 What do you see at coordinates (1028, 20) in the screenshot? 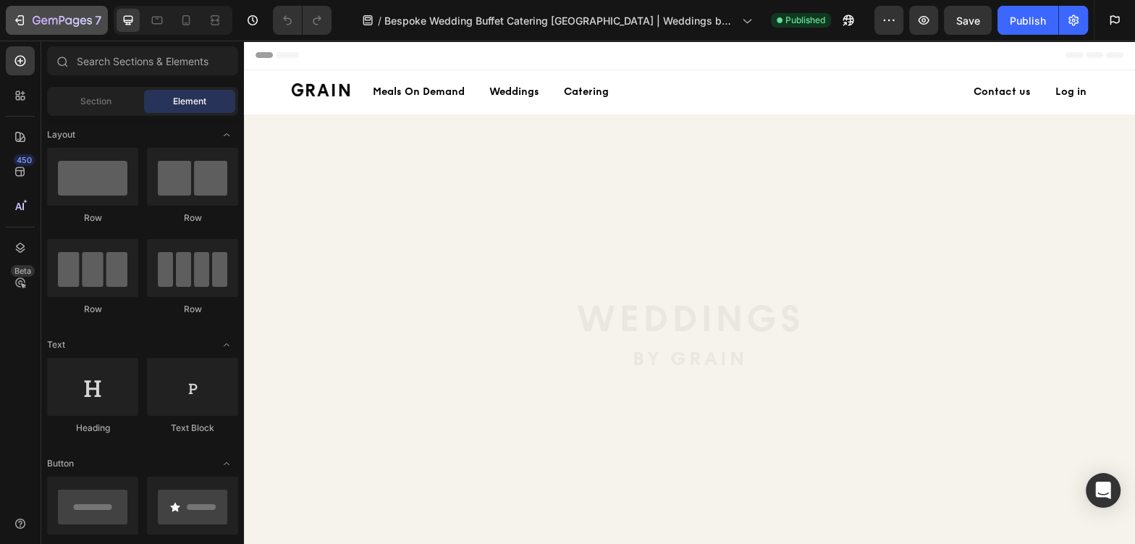
I see `button: Publish` at bounding box center [1028, 20].